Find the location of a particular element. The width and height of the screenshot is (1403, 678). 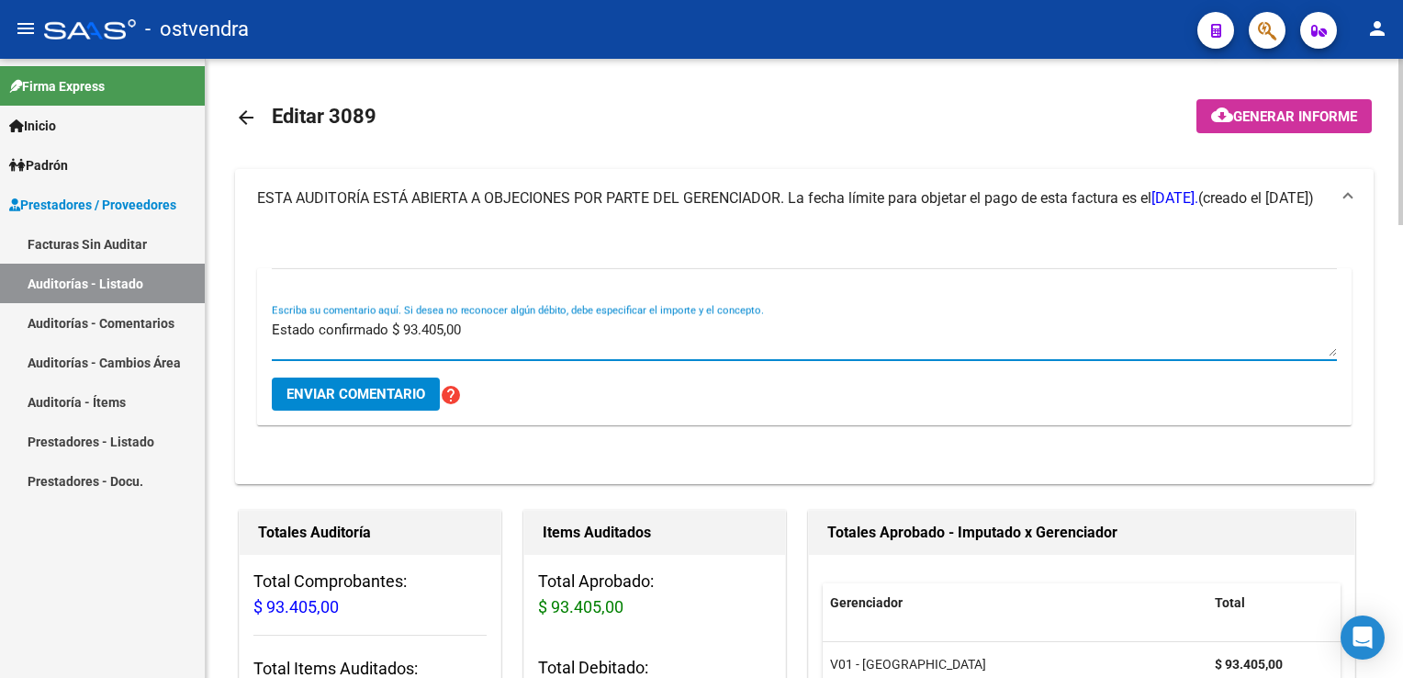

span: Editar 3089 is located at coordinates (324, 116).